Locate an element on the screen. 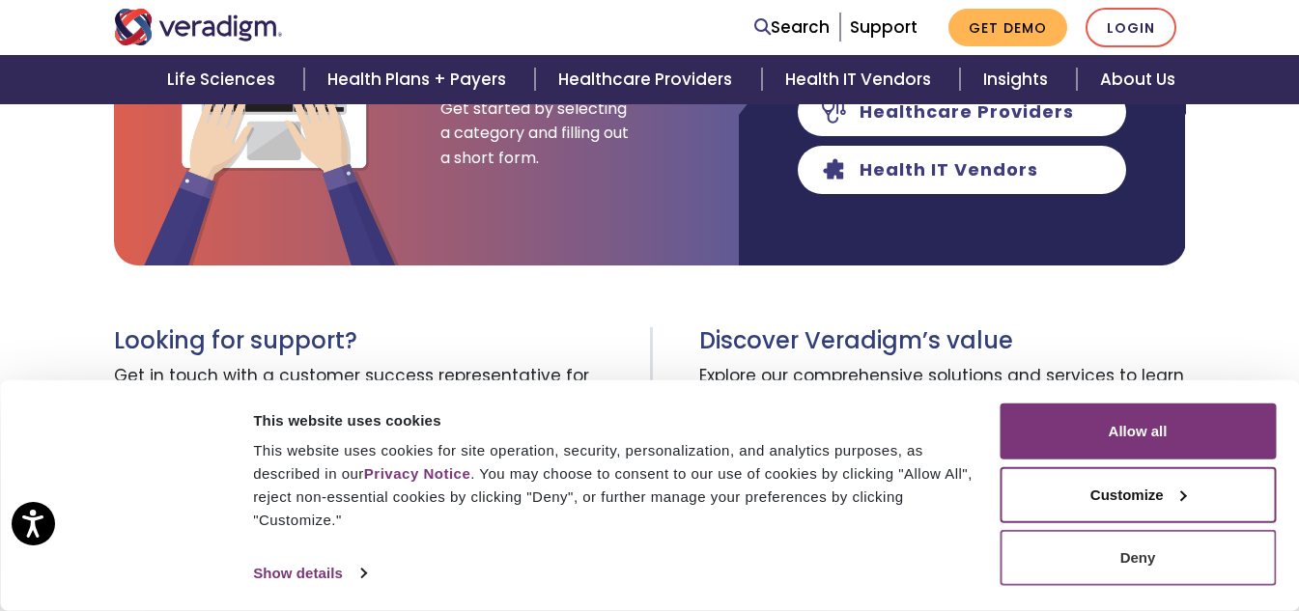 Image resolution: width=1299 pixels, height=611 pixels. a: Support is located at coordinates (884, 27).